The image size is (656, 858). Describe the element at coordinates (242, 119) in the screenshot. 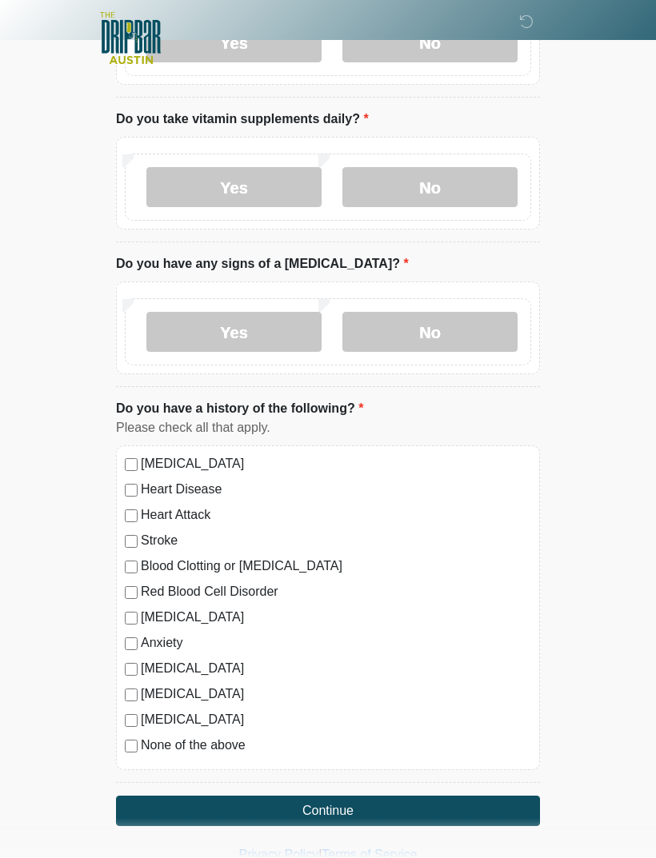

I see `label: Do you take vitamin supplements daily?` at that location.